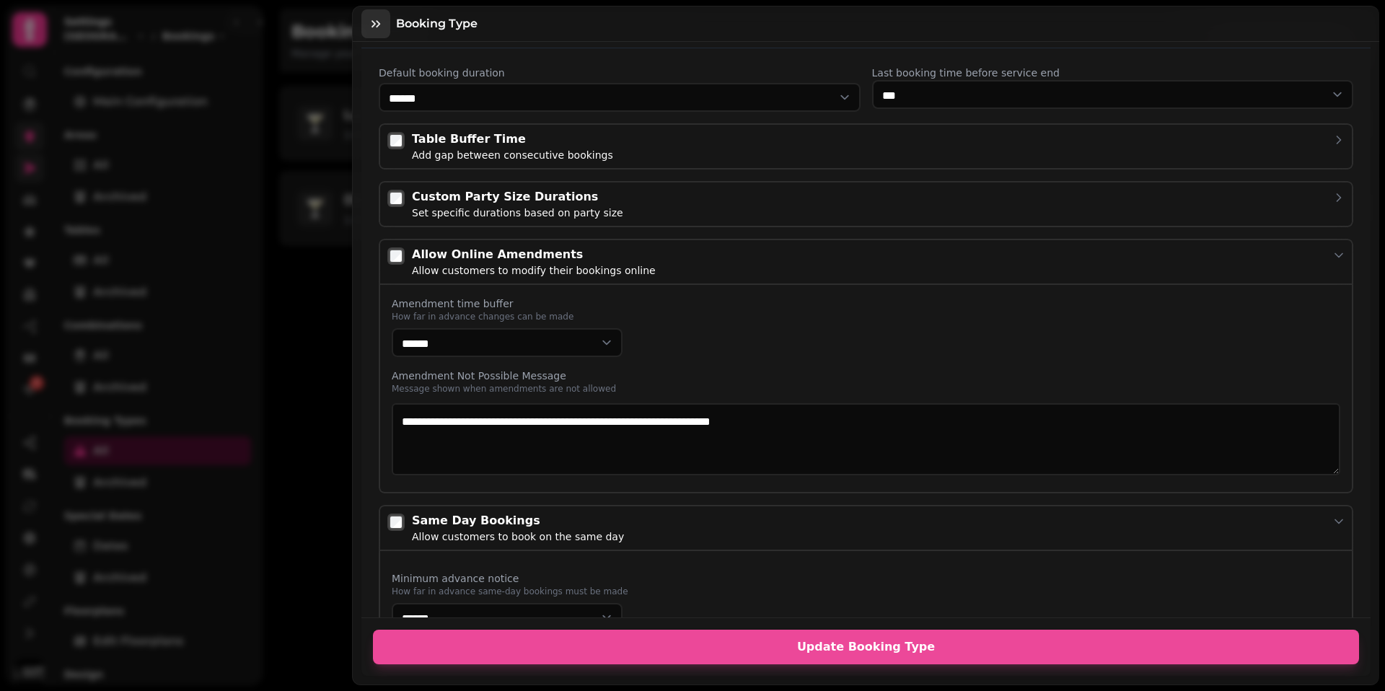 This screenshot has width=1385, height=691. Describe the element at coordinates (518, 537) in the screenshot. I see `div: Allow customers to book on the same day` at that location.